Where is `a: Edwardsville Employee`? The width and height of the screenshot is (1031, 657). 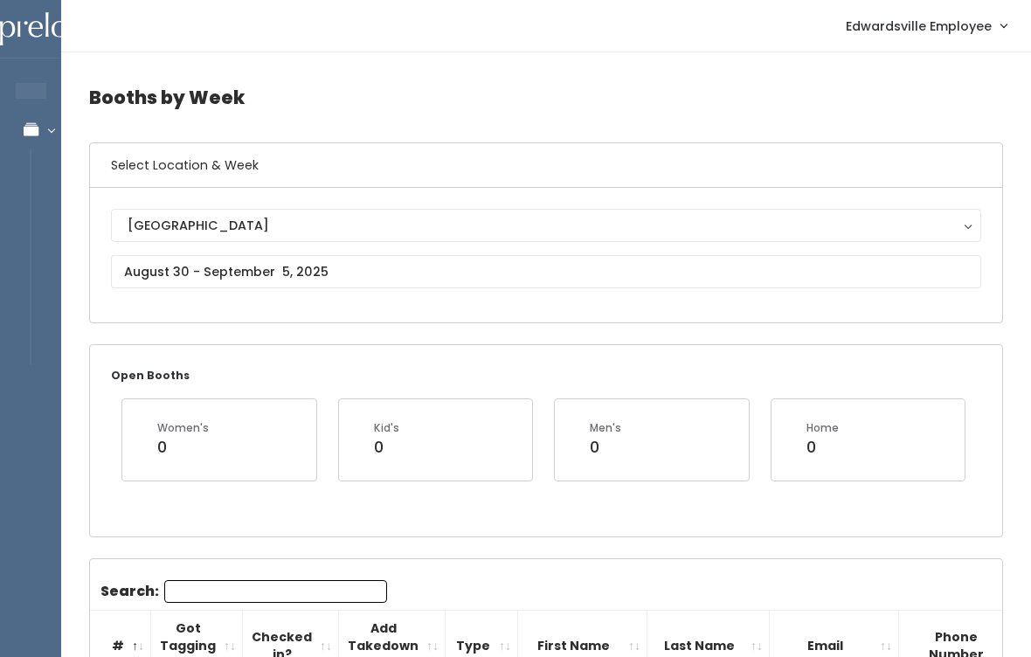 a: Edwardsville Employee is located at coordinates (927, 25).